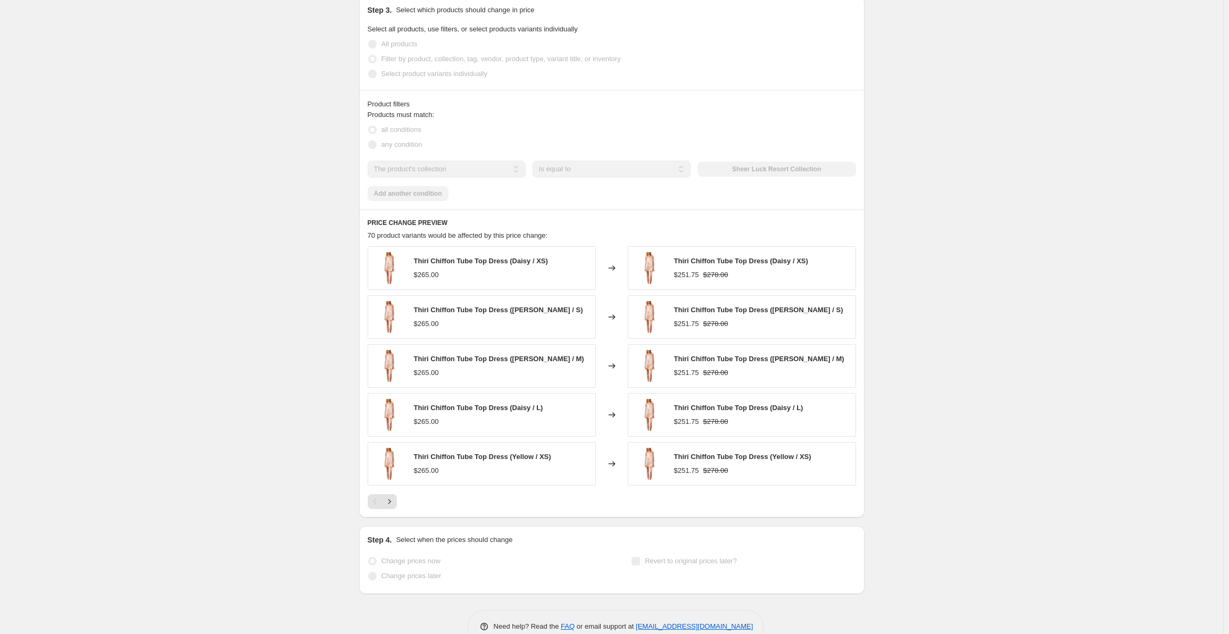  I want to click on p: Select when the prices should change, so click(454, 540).